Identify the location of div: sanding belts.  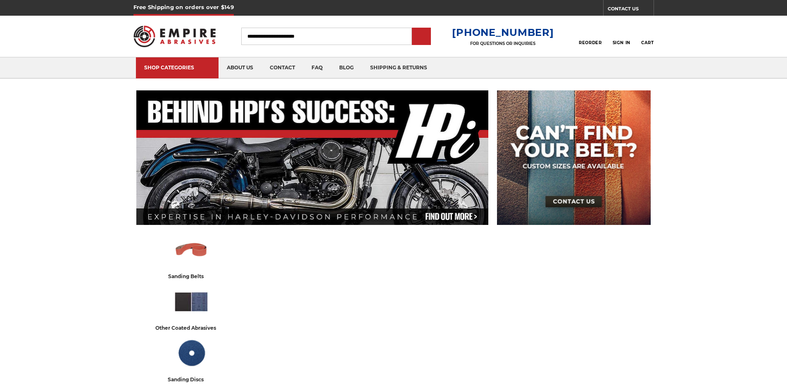
(191, 276).